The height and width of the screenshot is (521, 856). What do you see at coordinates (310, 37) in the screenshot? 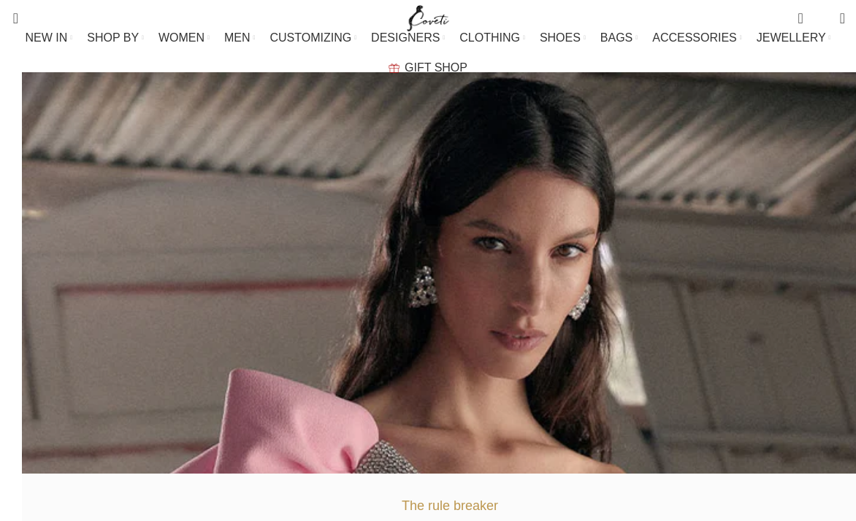
I see `span: CUSTOMIZING` at bounding box center [310, 37].